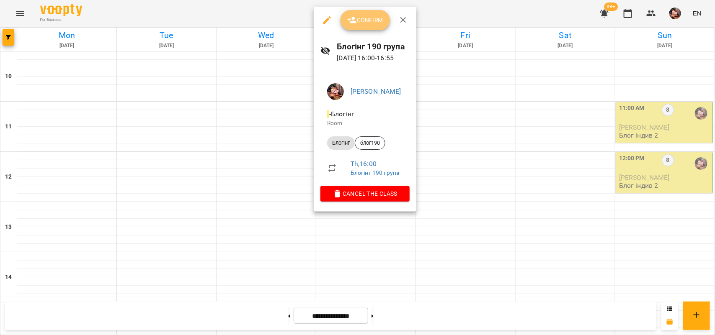 This screenshot has width=715, height=335. What do you see at coordinates (370, 143) in the screenshot?
I see `span: блог190` at bounding box center [370, 143].